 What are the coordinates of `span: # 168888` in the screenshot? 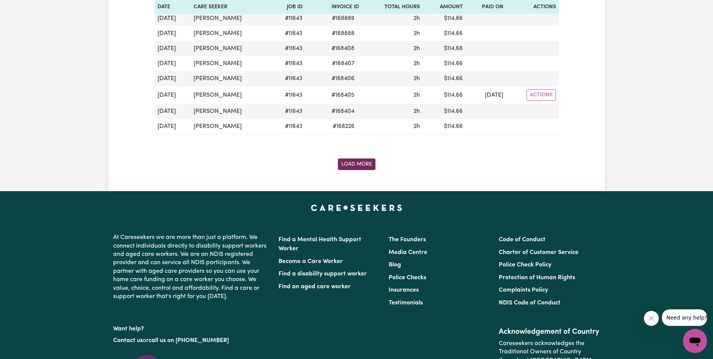 It's located at (343, 33).